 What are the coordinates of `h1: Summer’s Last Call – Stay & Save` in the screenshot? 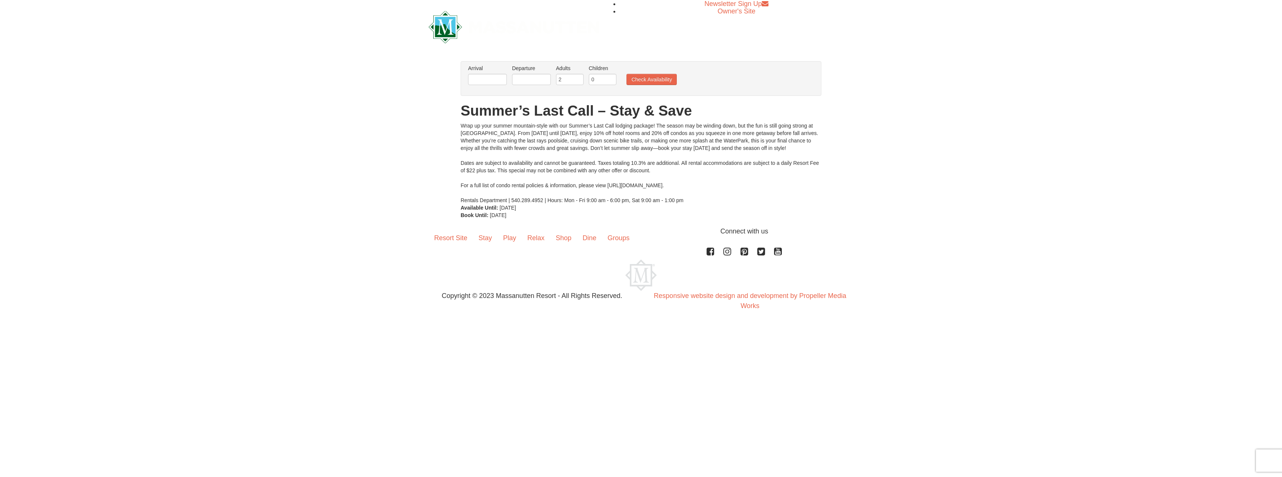 It's located at (641, 111).